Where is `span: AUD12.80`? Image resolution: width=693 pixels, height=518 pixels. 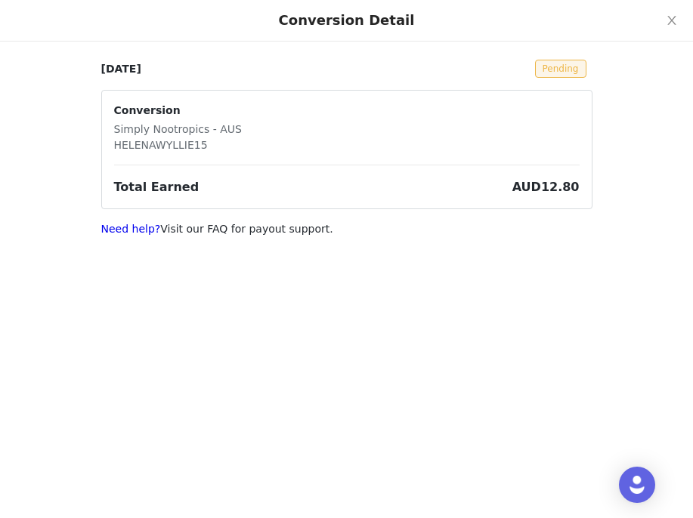
span: AUD12.80 is located at coordinates (546, 187).